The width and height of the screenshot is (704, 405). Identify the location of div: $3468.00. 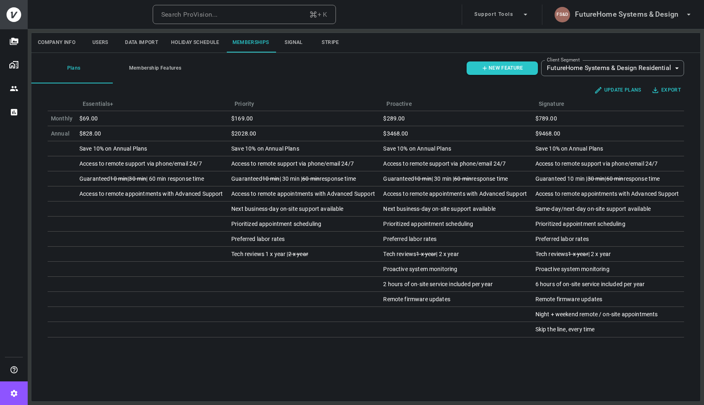
(456, 134).